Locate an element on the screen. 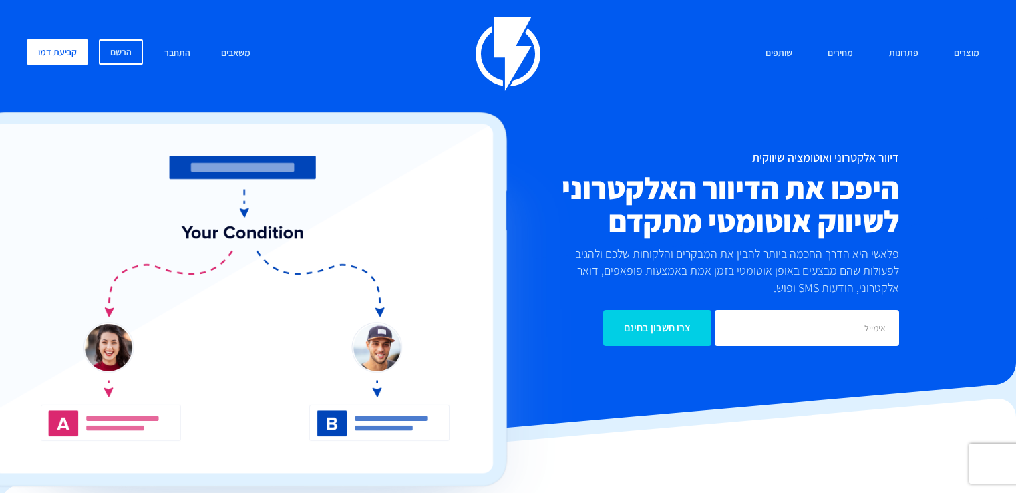  h1: דיוור אלקטרוני ואוטומציה שיווקית is located at coordinates (668, 158).